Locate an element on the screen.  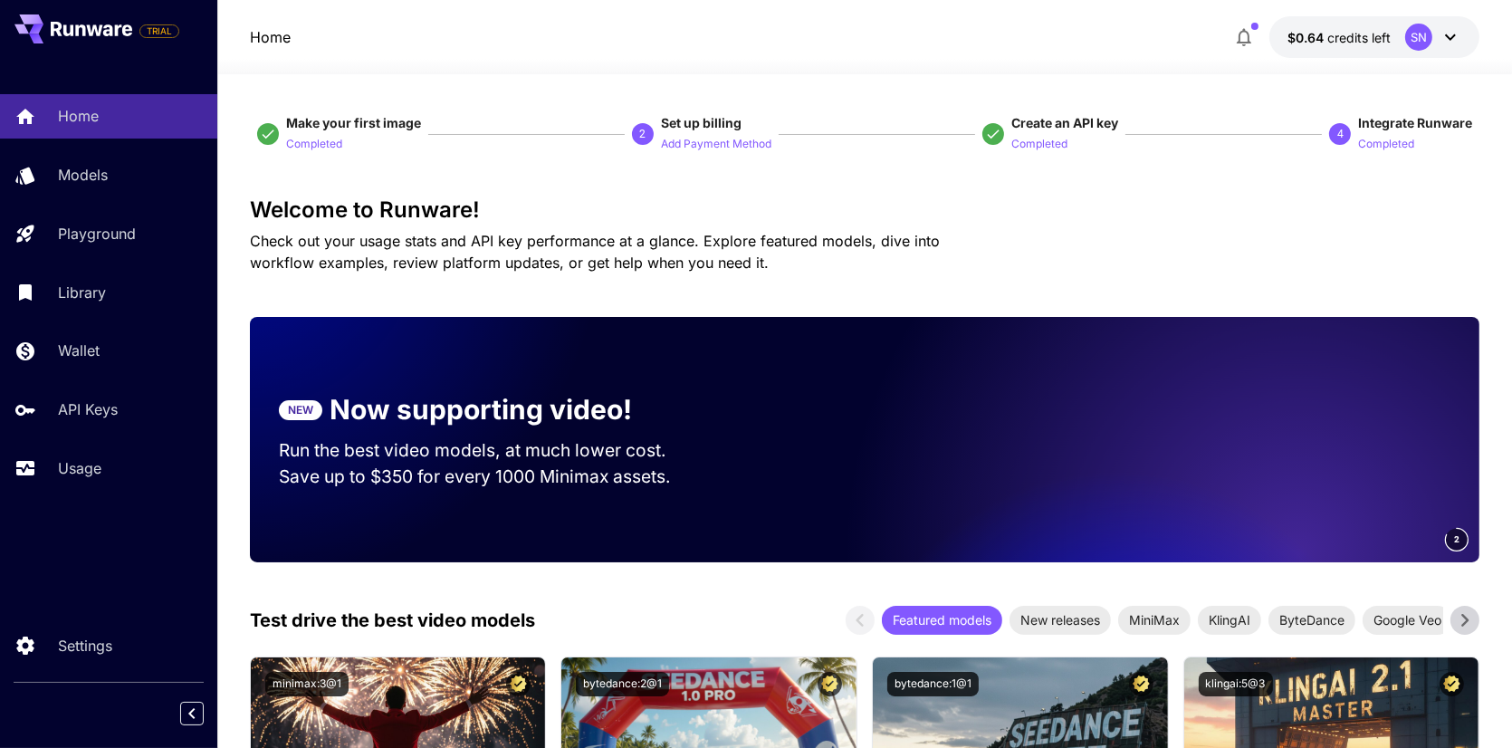
span: Check out your usage stats and API key performance at a glance. Explore featured models, dive int... is located at coordinates (595, 252).